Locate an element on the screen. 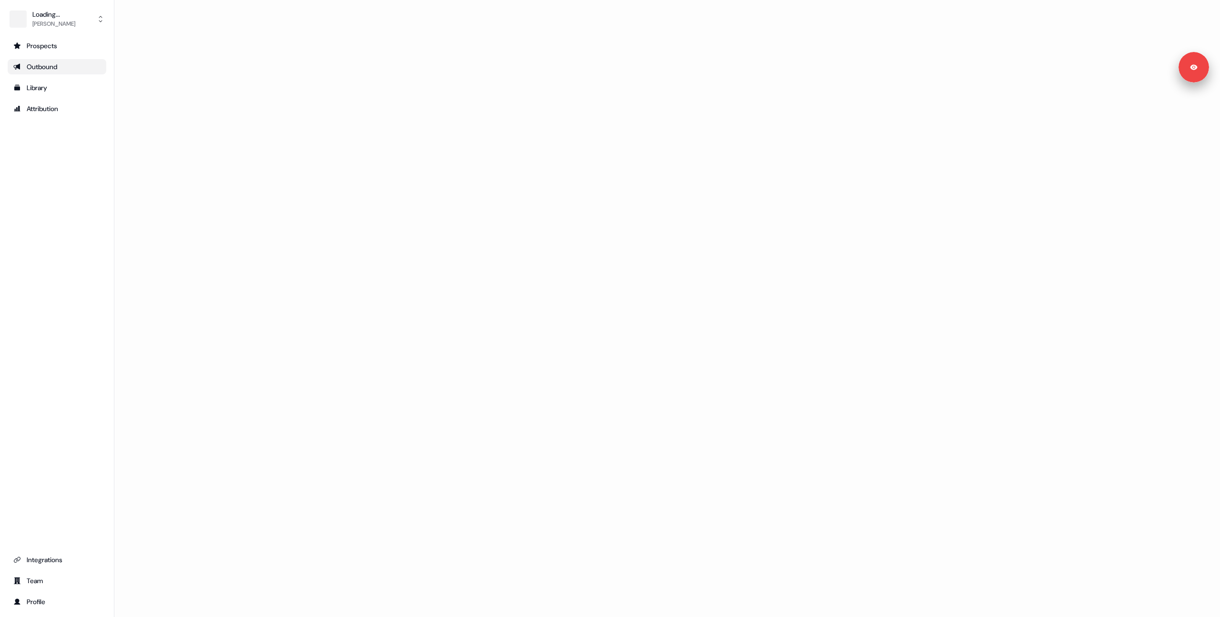  a: Go to templates is located at coordinates (57, 88).